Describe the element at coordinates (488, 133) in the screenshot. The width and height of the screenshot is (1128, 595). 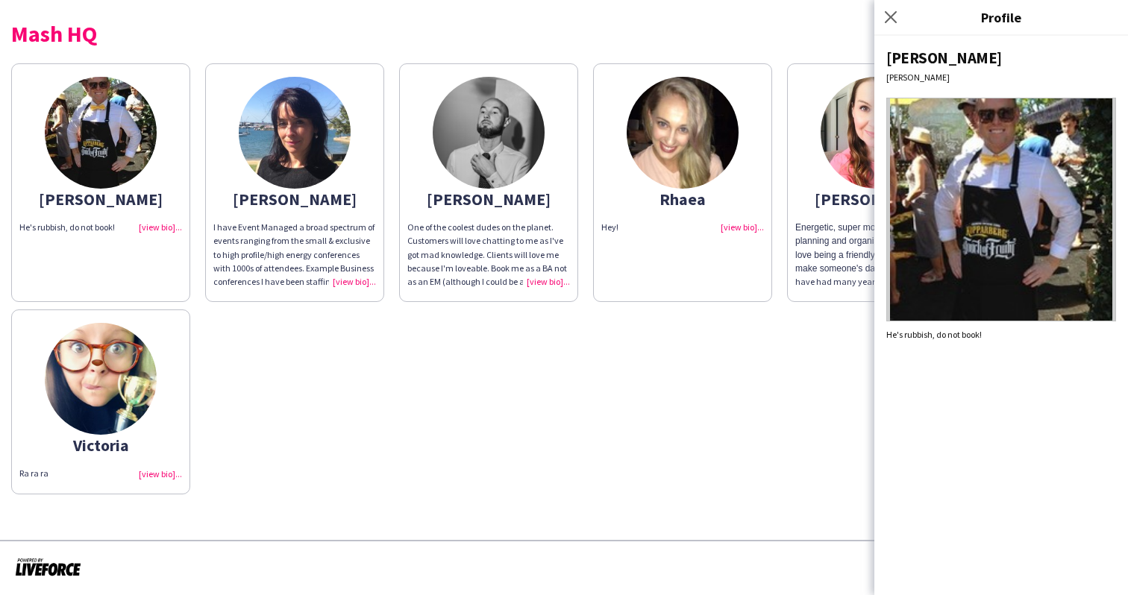
I see `img: thumb-611c52fd85ccb.jpeg` at that location.